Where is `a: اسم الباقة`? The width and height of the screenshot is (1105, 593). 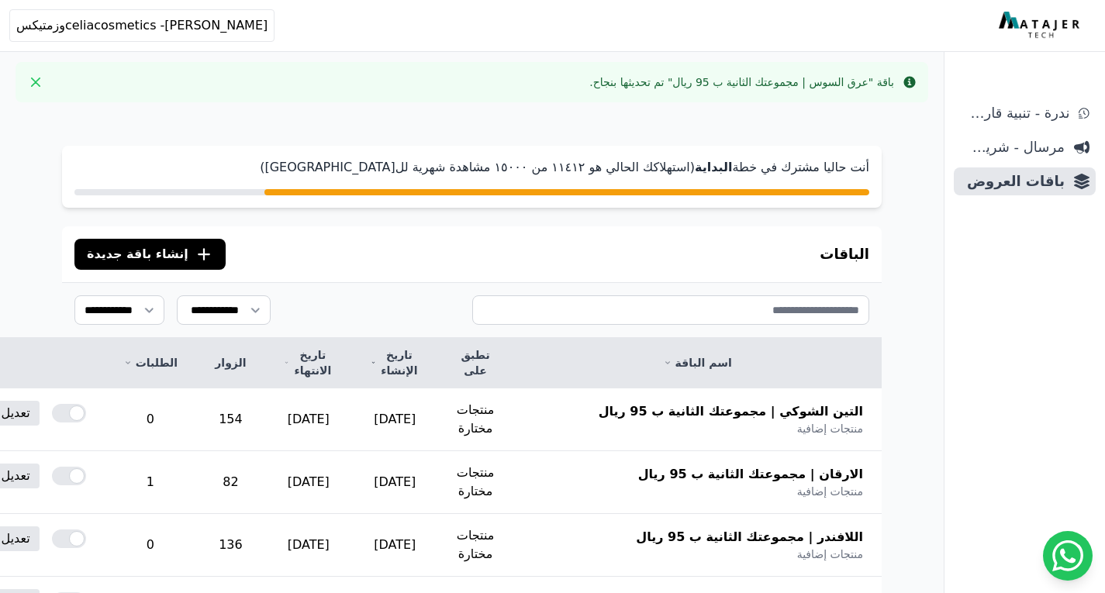
a: اسم الباقة is located at coordinates (697, 363).